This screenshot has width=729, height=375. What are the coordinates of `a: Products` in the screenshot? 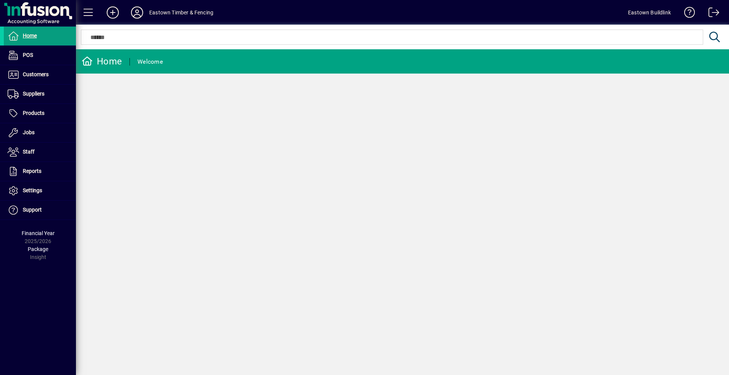 It's located at (40, 113).